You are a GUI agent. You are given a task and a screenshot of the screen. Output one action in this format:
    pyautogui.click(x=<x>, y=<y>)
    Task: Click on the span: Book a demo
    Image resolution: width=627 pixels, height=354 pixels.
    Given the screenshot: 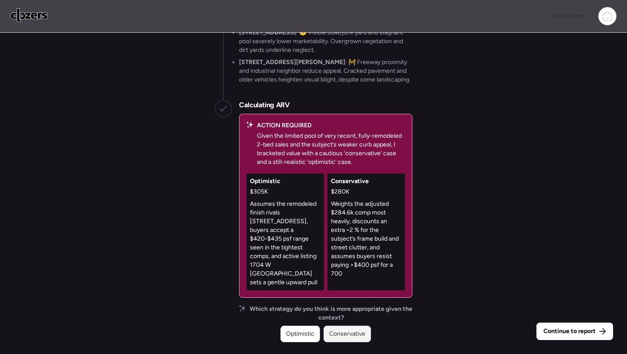 What is the action you would take?
    pyautogui.click(x=569, y=16)
    